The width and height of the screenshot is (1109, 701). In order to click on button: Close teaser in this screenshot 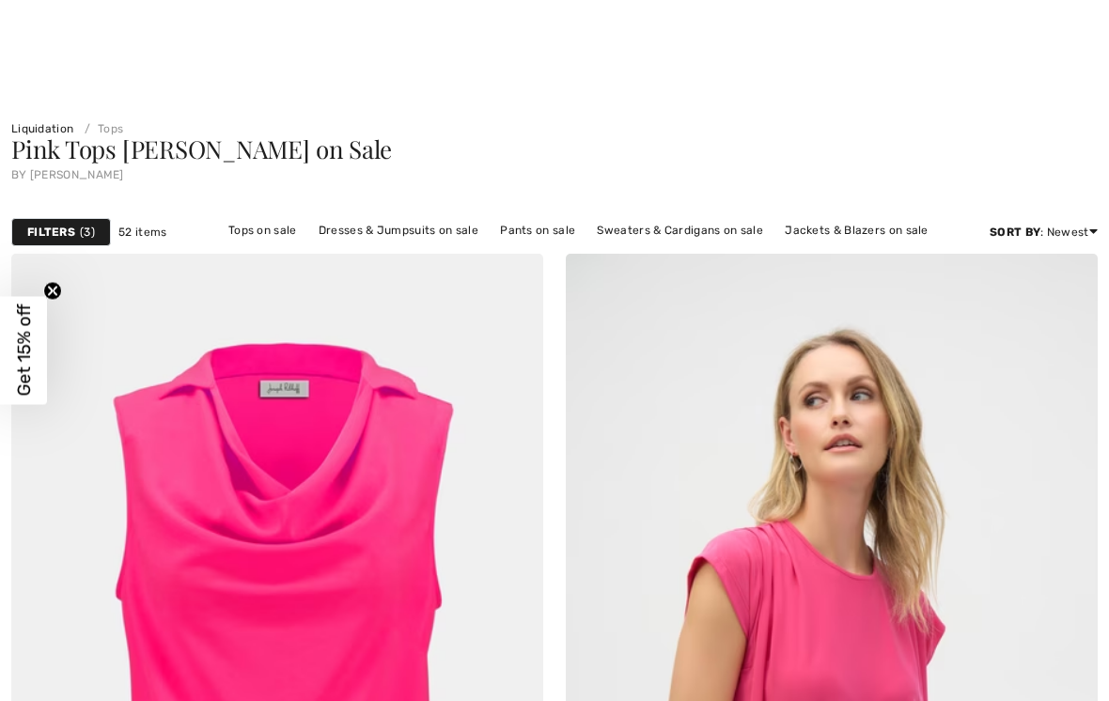, I will do `click(53, 291)`.